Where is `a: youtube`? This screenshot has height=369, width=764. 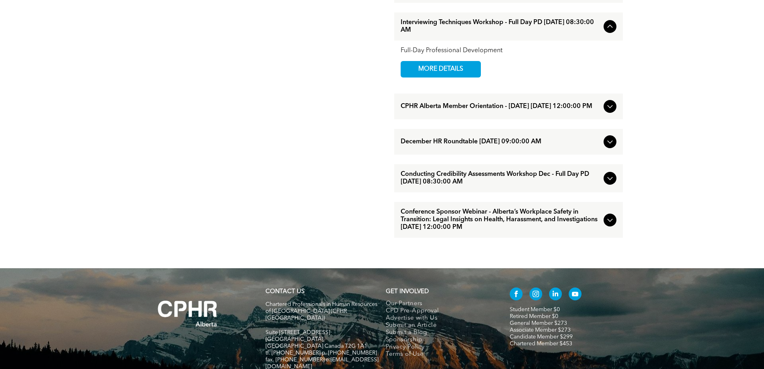 a: youtube is located at coordinates (575, 294).